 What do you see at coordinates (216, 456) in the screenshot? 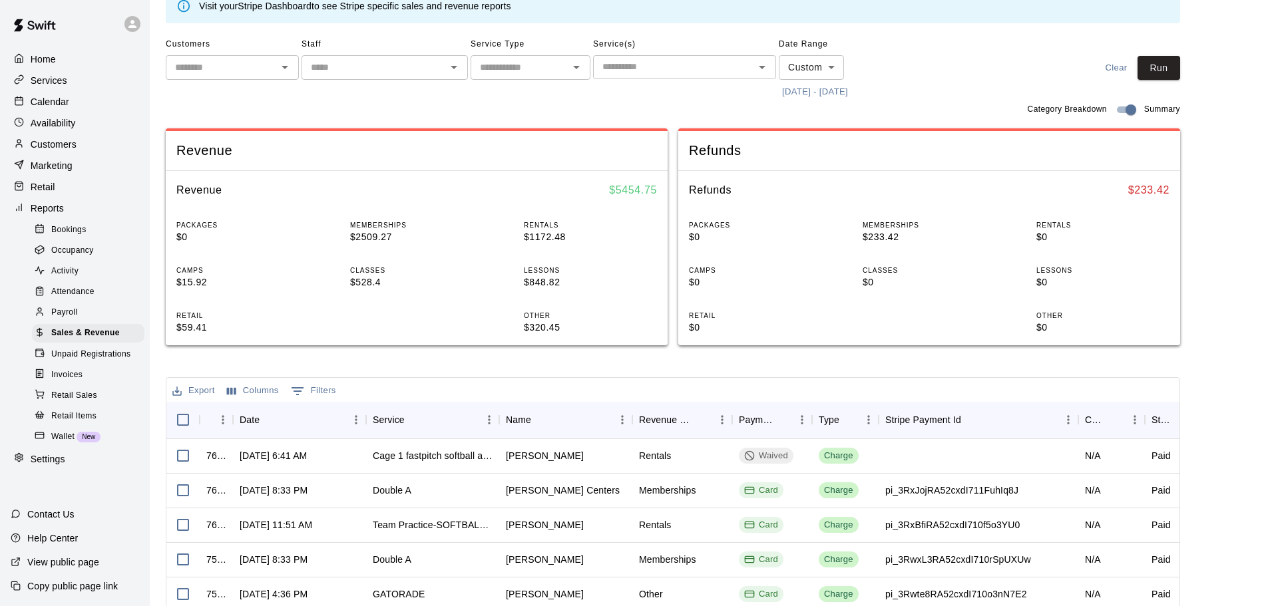
I see `div: 761630` at bounding box center [216, 456].